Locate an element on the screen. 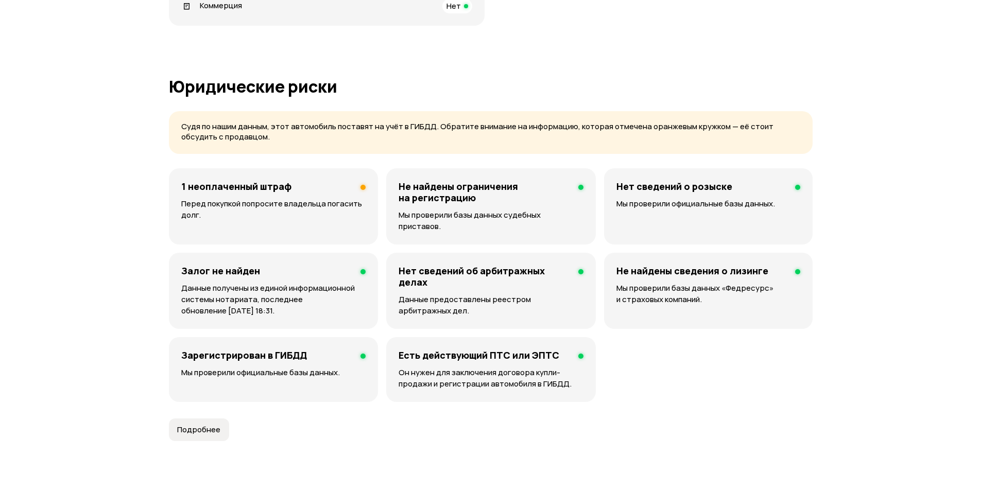  span: Нет is located at coordinates (454, 6).